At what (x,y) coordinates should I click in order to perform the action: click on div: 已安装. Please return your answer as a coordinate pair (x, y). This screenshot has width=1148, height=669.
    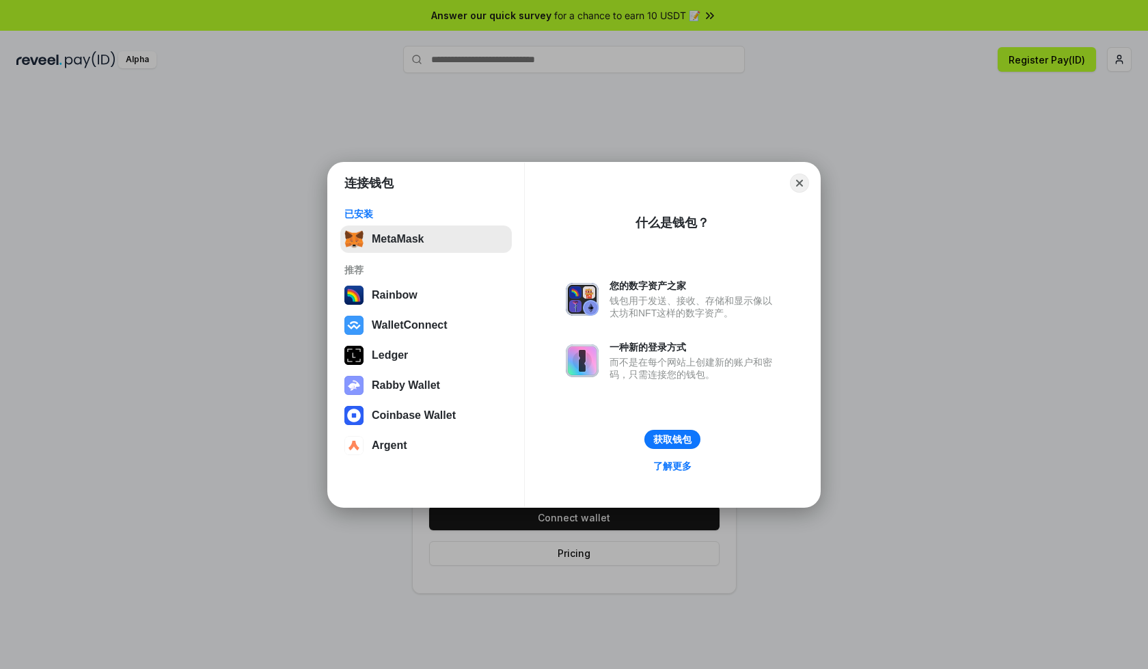
    Looking at the image, I should click on (426, 214).